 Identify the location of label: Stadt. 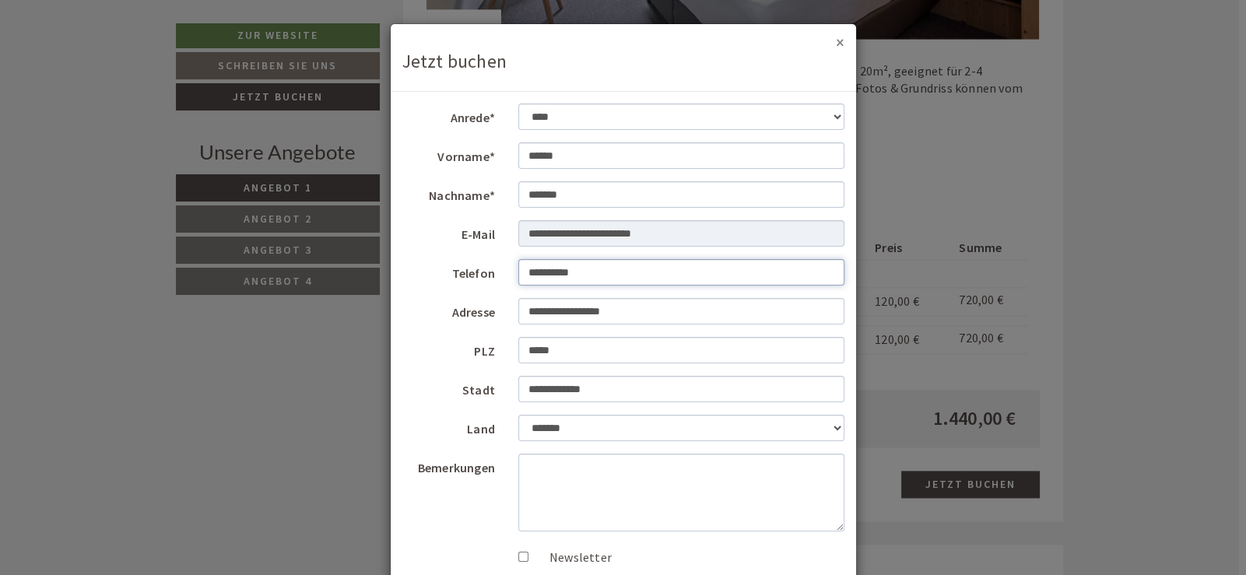
(449, 387).